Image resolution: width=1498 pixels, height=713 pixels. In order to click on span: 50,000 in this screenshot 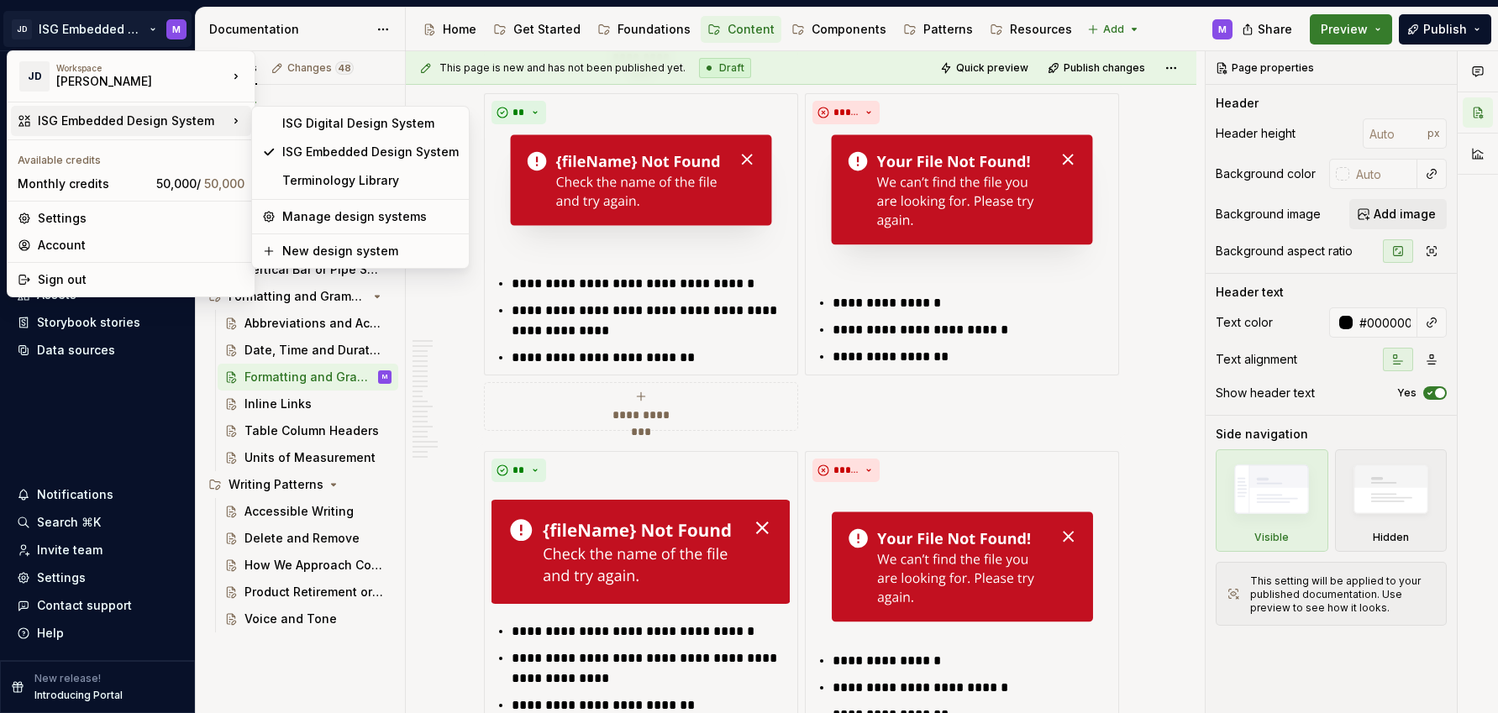, I will do `click(224, 183)`.